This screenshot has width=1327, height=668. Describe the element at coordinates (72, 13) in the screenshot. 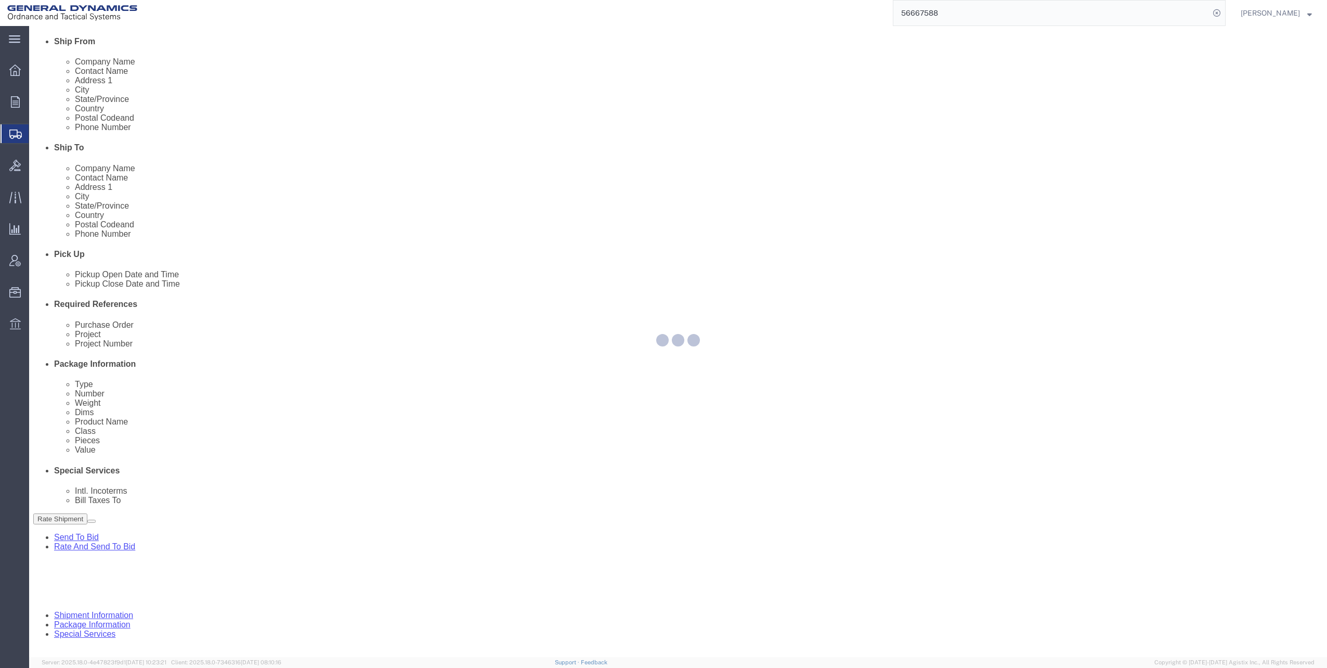

I see `img: logo` at that location.